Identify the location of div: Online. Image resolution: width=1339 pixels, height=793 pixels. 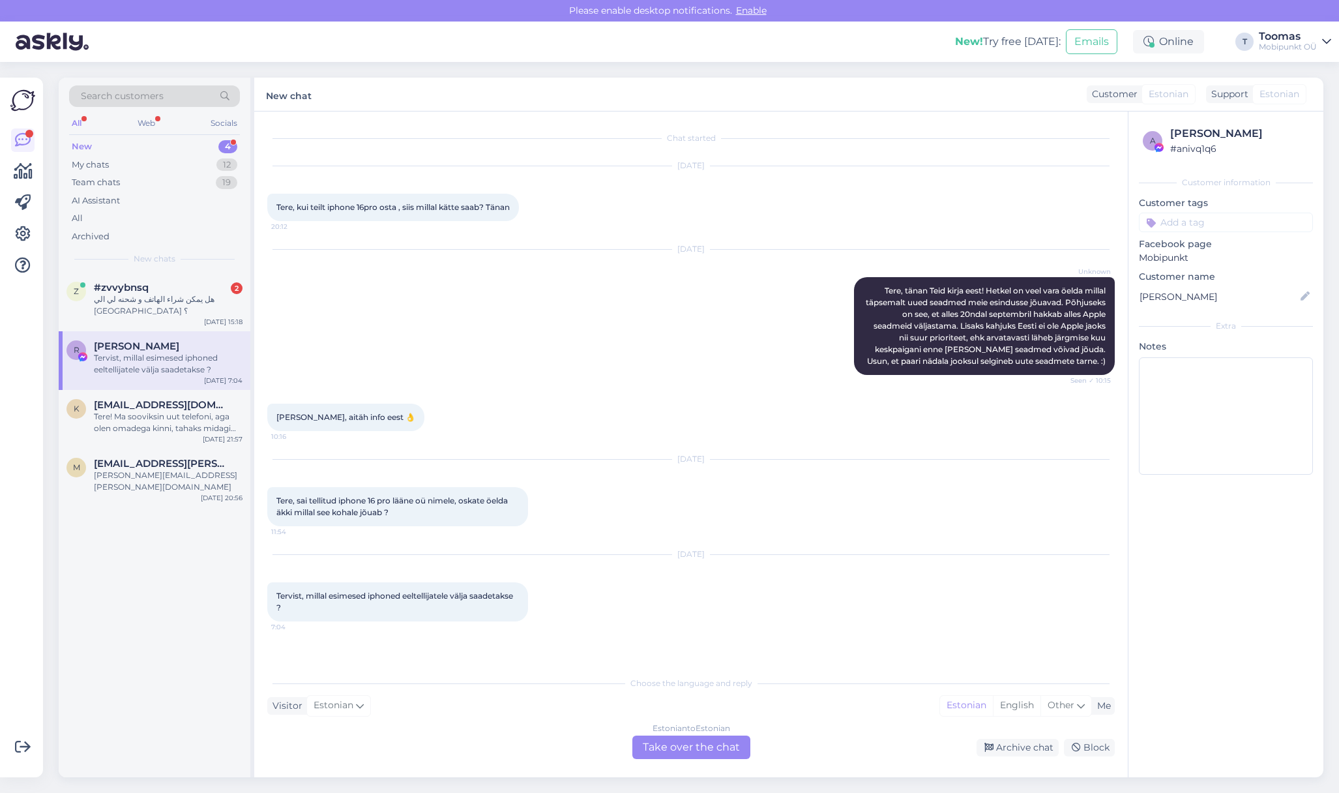
(1168, 42).